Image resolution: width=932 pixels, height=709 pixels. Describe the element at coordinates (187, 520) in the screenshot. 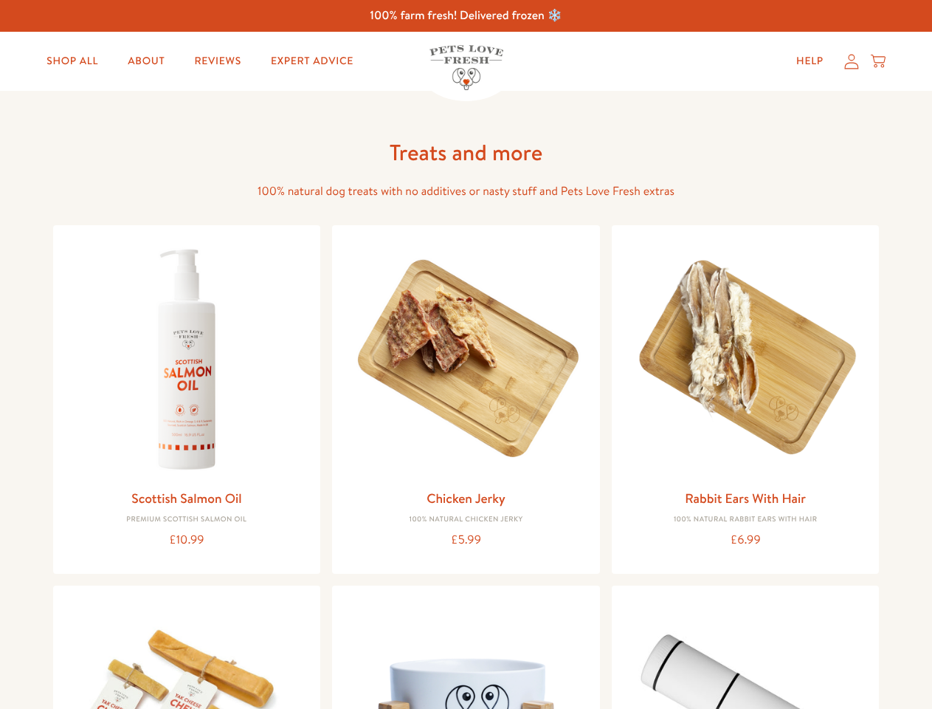

I see `div: Premium Scottish Salmon Oil` at that location.